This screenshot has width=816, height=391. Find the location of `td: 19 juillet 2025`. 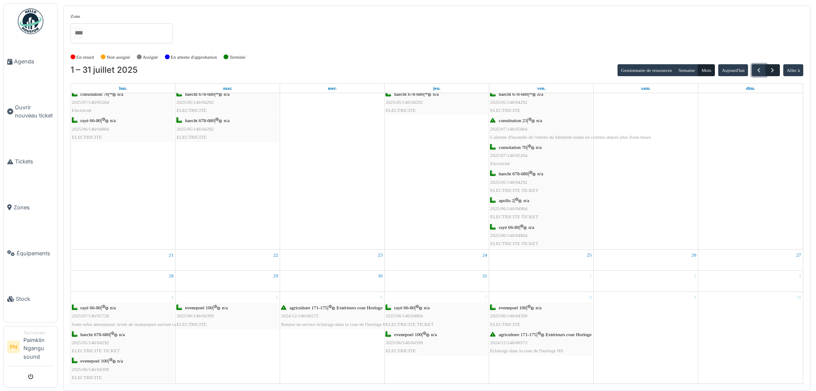

td: 19 juillet 2025 is located at coordinates (646, 163).